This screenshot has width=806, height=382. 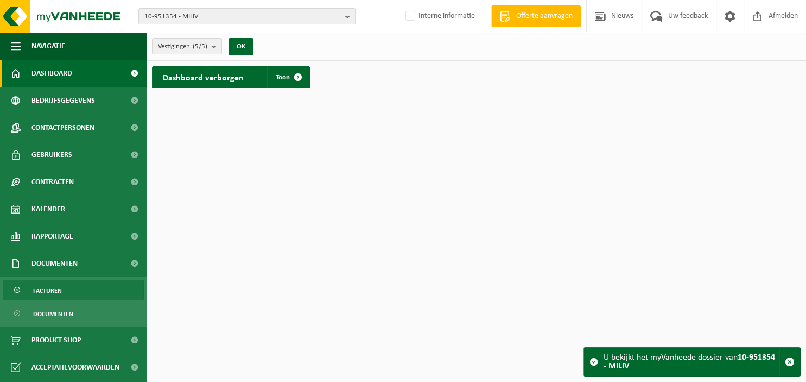 What do you see at coordinates (439, 16) in the screenshot?
I see `label: Interne informatie` at bounding box center [439, 16].